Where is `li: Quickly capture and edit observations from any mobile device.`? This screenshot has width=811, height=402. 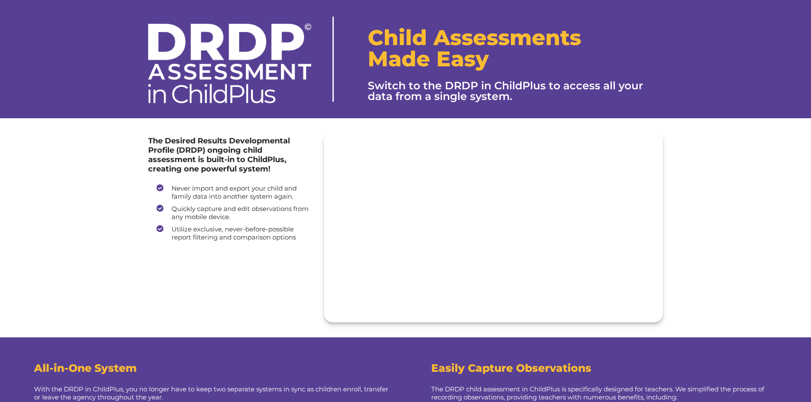 li: Quickly capture and edit observations from any mobile device. is located at coordinates (234, 213).